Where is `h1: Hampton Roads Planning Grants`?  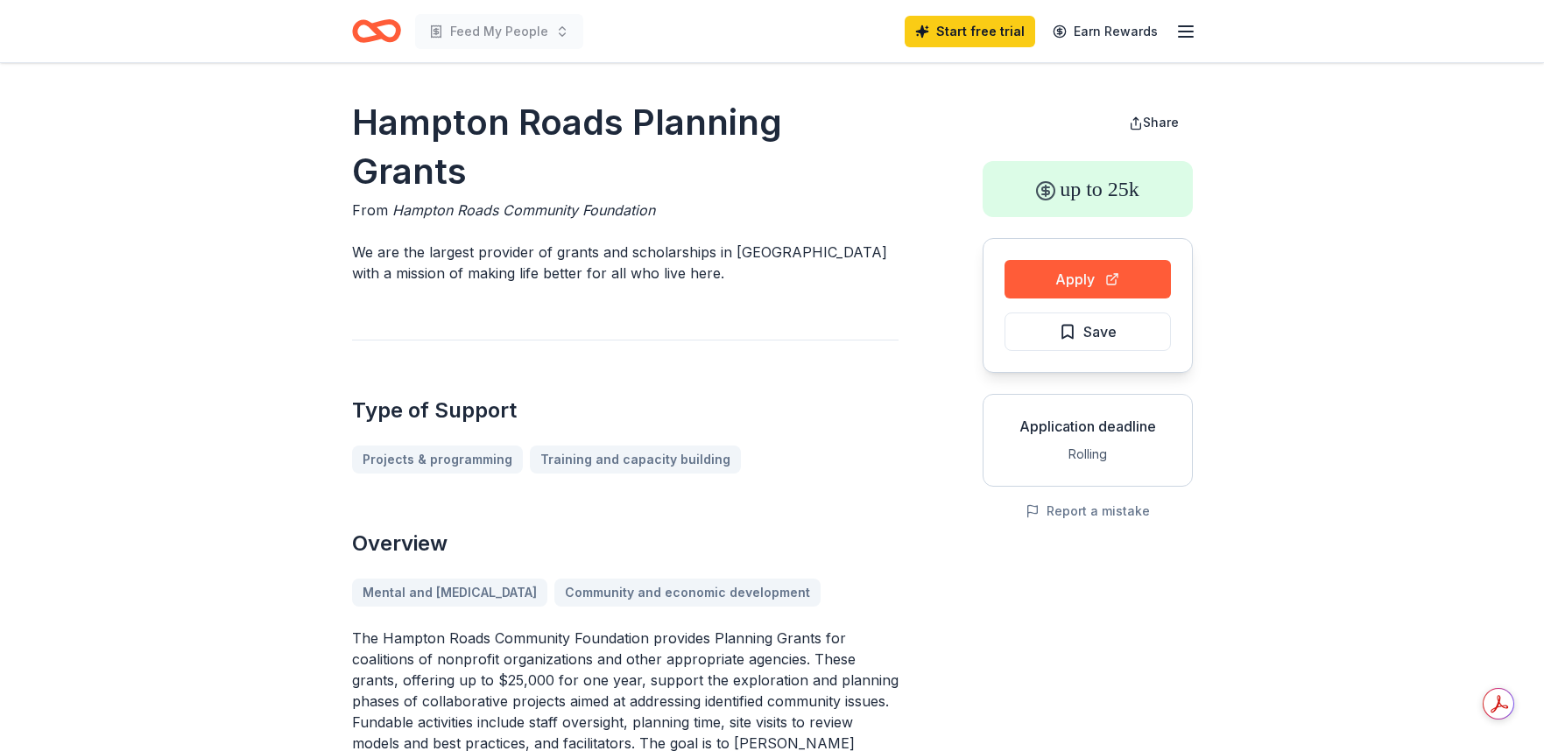 h1: Hampton Roads Planning Grants is located at coordinates (625, 147).